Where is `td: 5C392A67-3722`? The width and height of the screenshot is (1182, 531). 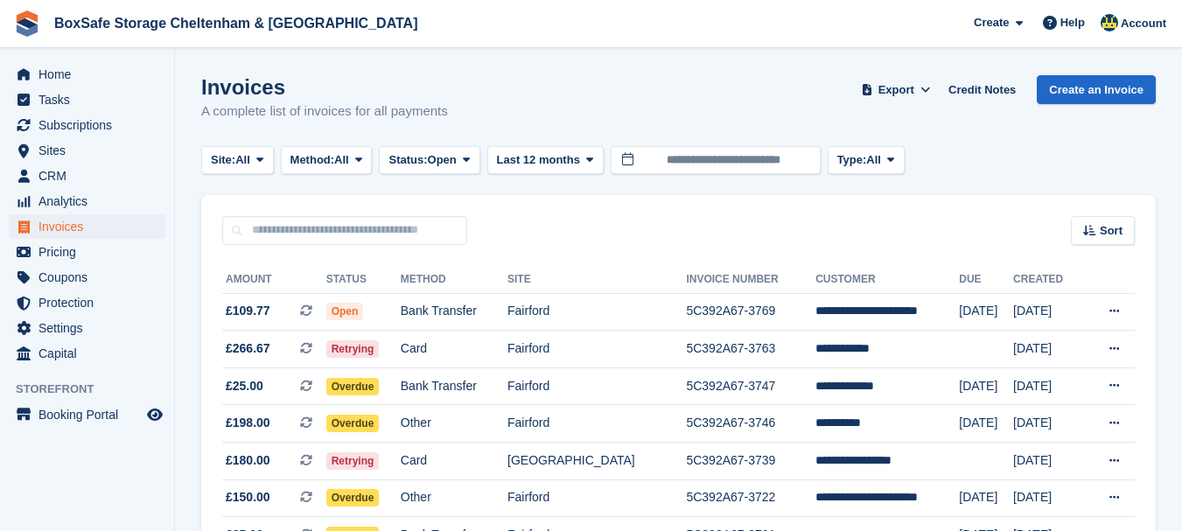 td: 5C392A67-3722 is located at coordinates (751, 498).